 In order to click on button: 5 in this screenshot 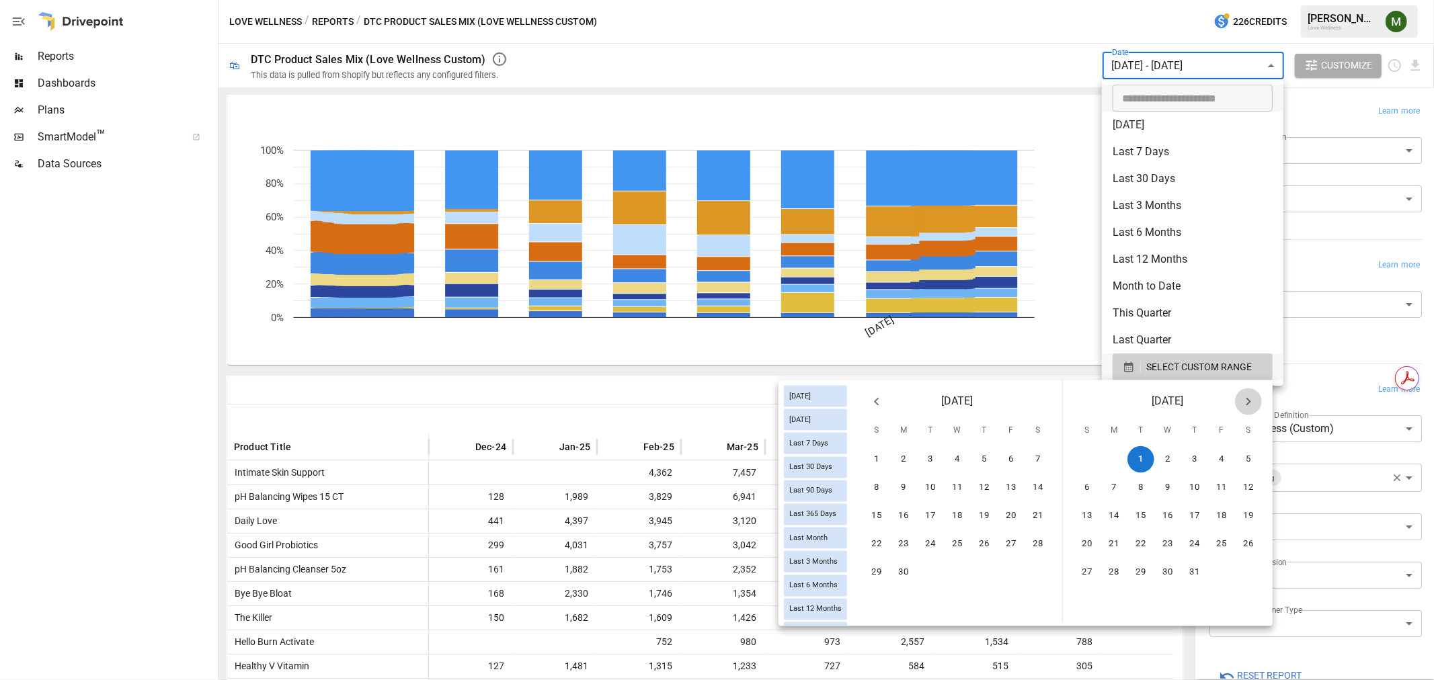, I will do `click(984, 460)`.